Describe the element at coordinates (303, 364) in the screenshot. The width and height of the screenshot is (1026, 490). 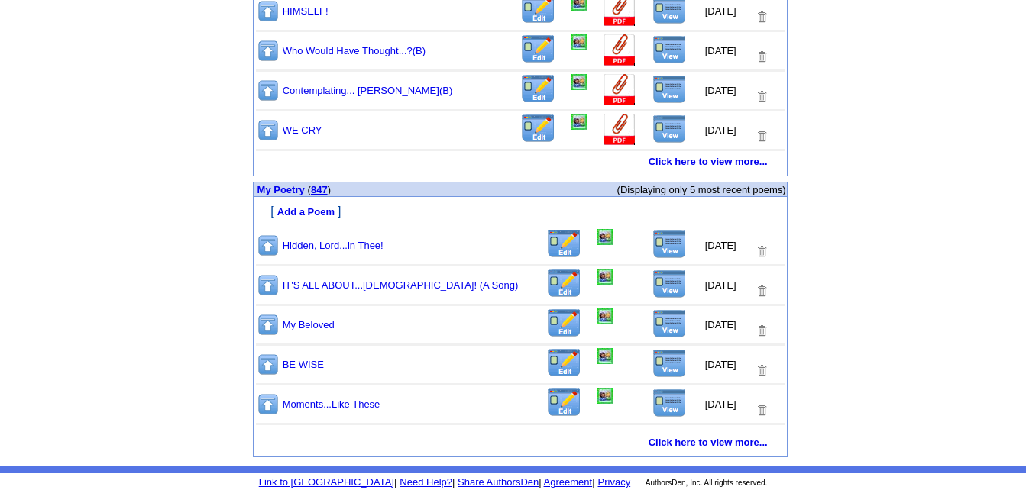
I see `a: BE WISE` at that location.